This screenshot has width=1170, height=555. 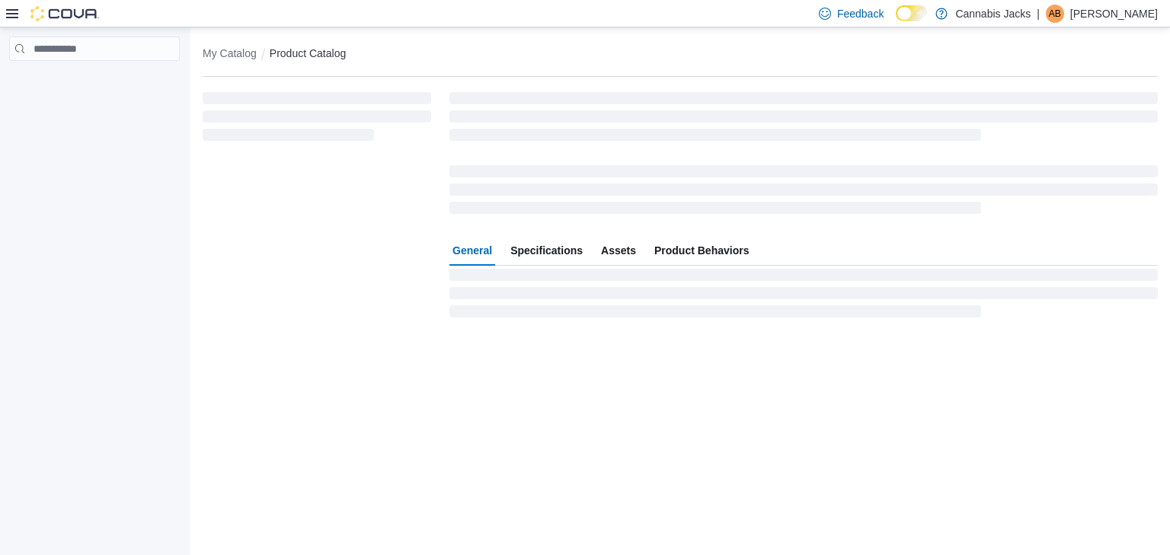 I want to click on nav: Complex example, so click(x=94, y=82).